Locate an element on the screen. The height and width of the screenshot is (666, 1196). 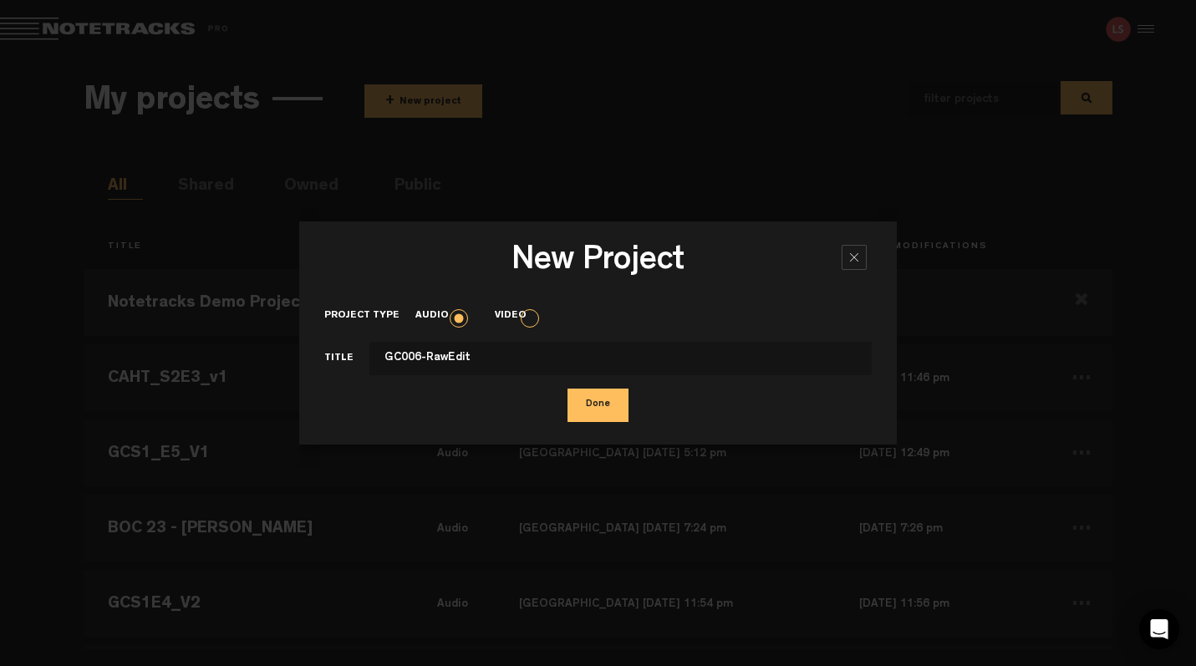
label: Video is located at coordinates (518, 316).